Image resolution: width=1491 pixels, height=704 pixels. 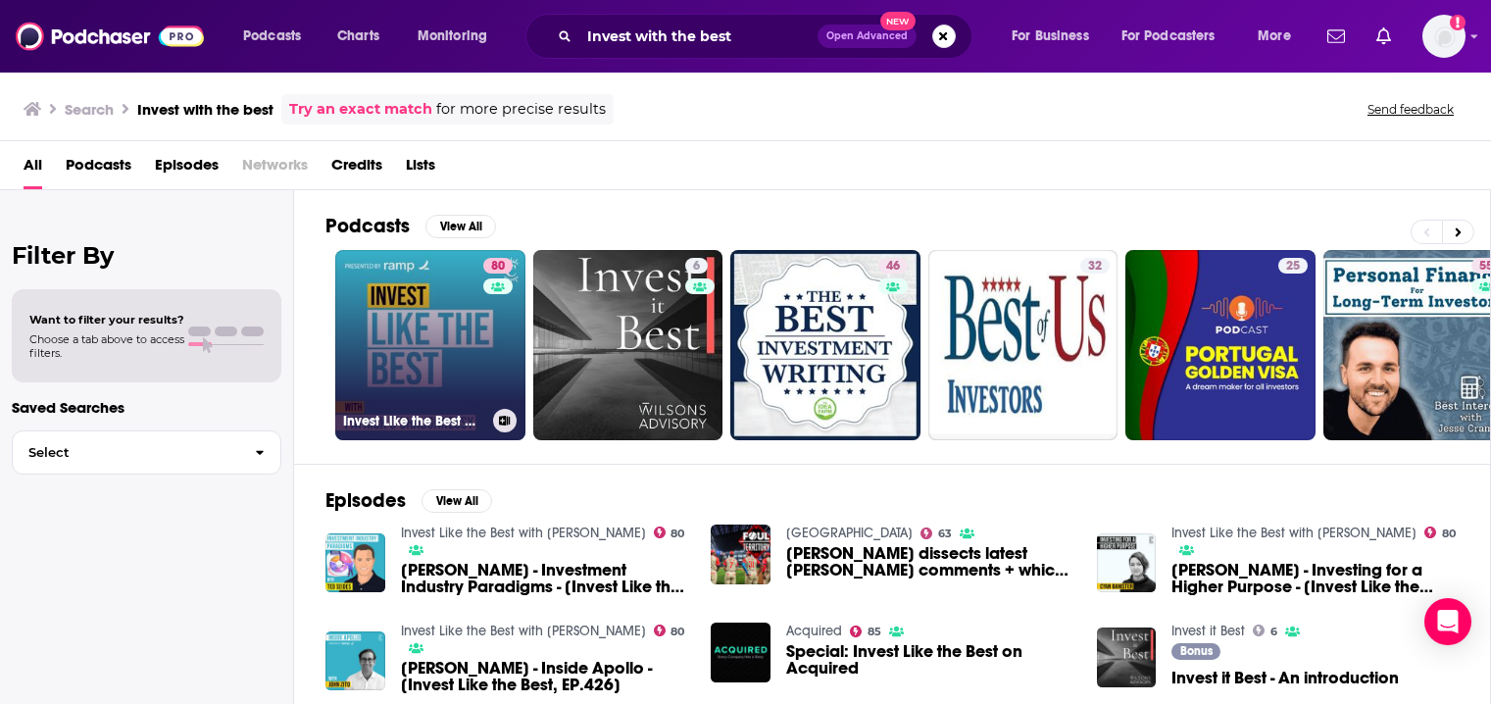 I want to click on span: for more precise results, so click(x=520, y=109).